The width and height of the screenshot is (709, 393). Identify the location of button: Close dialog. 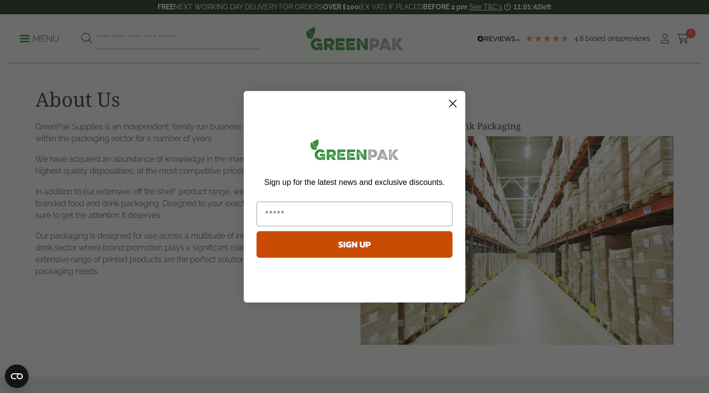
(452, 103).